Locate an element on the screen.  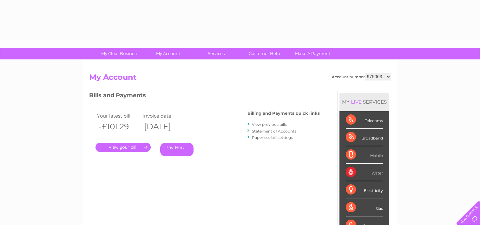
a: Pay Here is located at coordinates (177, 149).